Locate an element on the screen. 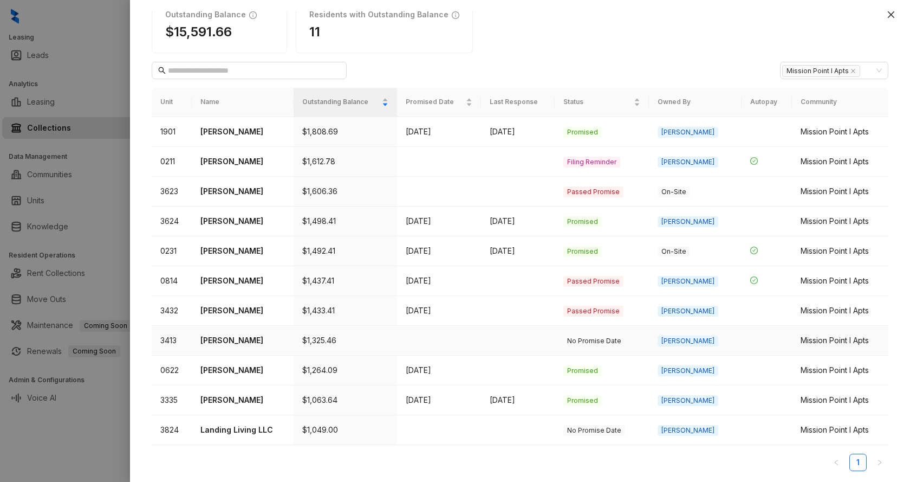 This screenshot has width=910, height=482. td: 3335 is located at coordinates (172, 400).